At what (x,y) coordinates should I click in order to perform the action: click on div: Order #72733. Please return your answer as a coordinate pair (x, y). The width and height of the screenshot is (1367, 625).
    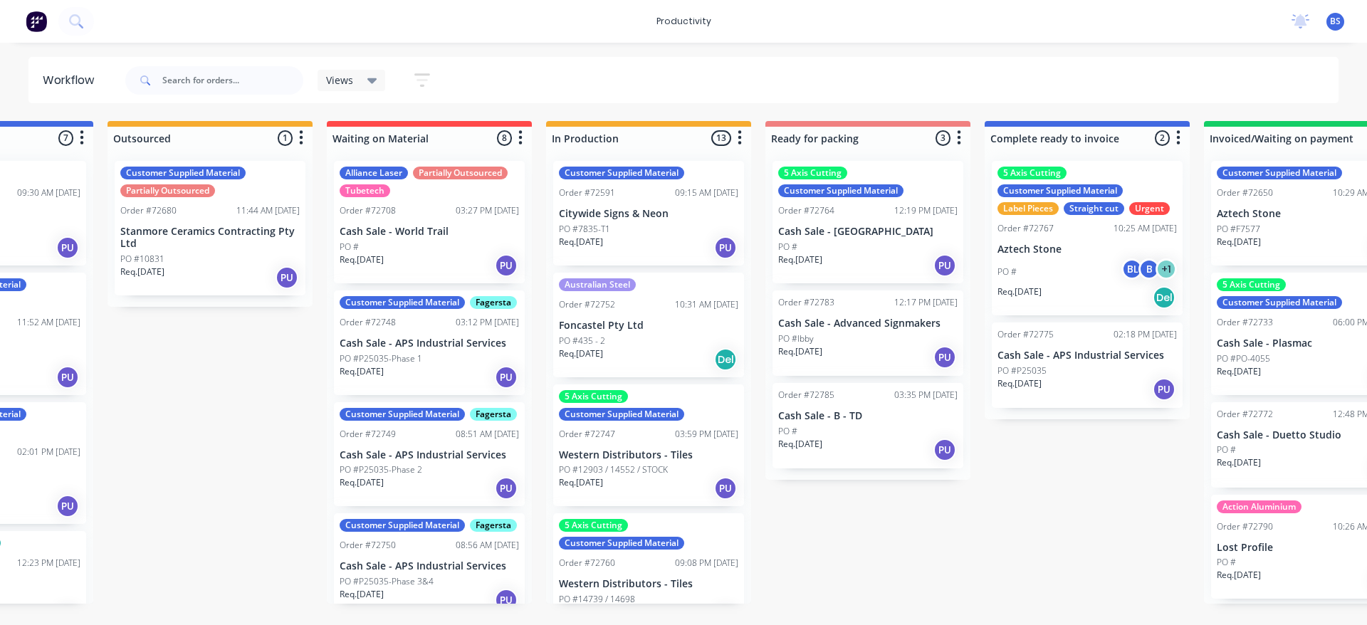
    Looking at the image, I should click on (1245, 323).